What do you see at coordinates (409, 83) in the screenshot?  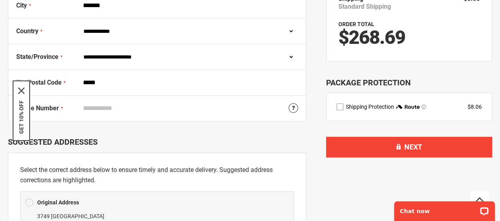 I see `div: Package Protection` at bounding box center [409, 83].